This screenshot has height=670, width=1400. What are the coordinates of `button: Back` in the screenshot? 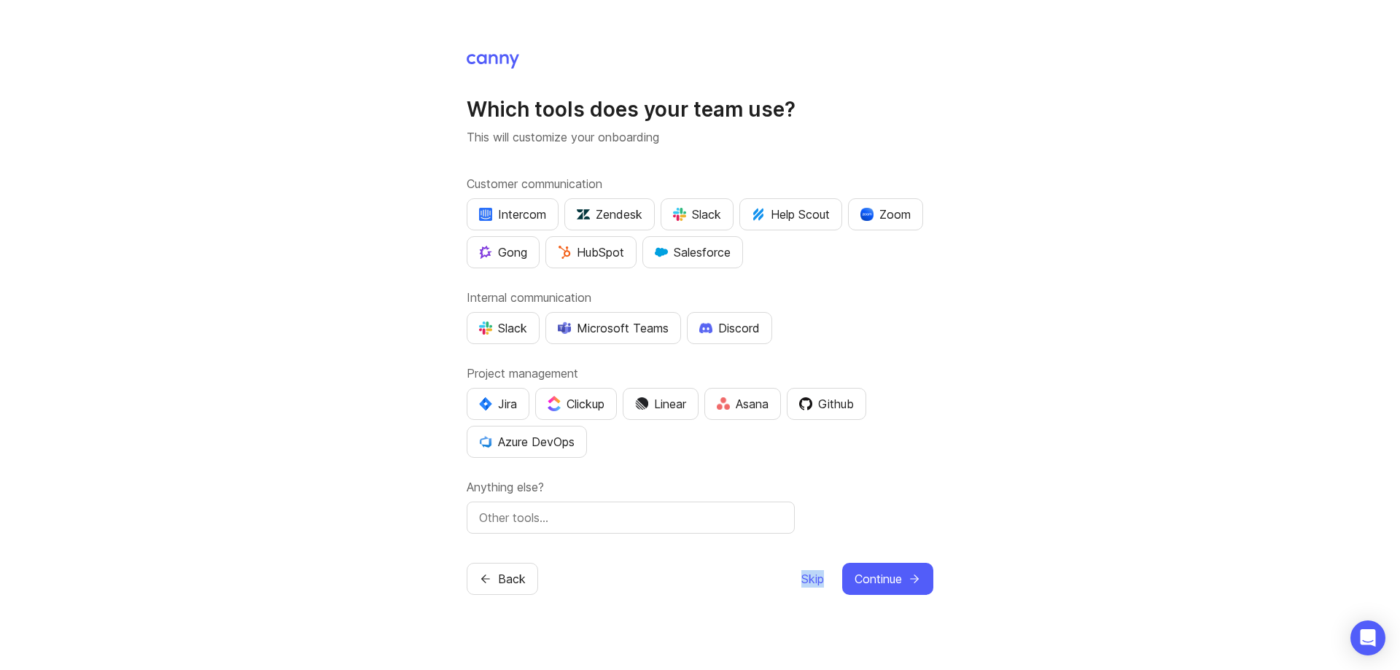 It's located at (502, 579).